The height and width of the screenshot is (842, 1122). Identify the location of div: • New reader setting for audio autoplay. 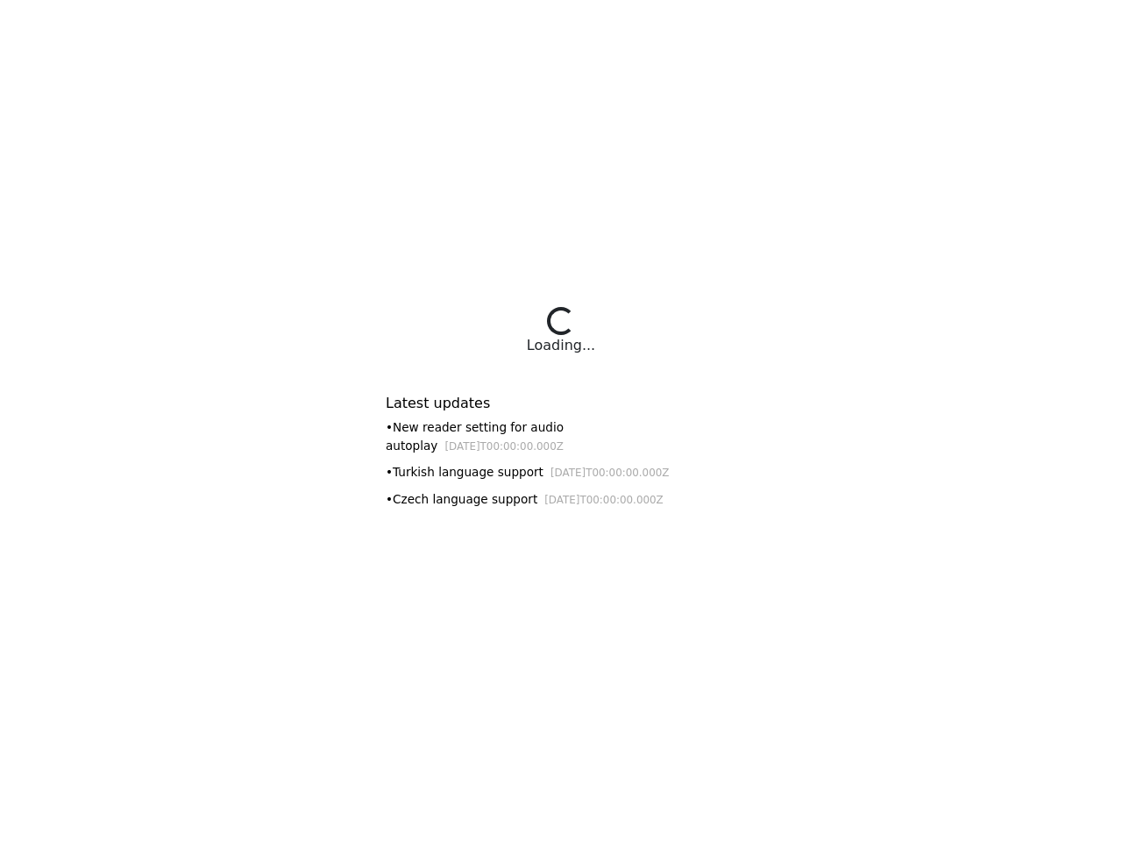
(561, 436).